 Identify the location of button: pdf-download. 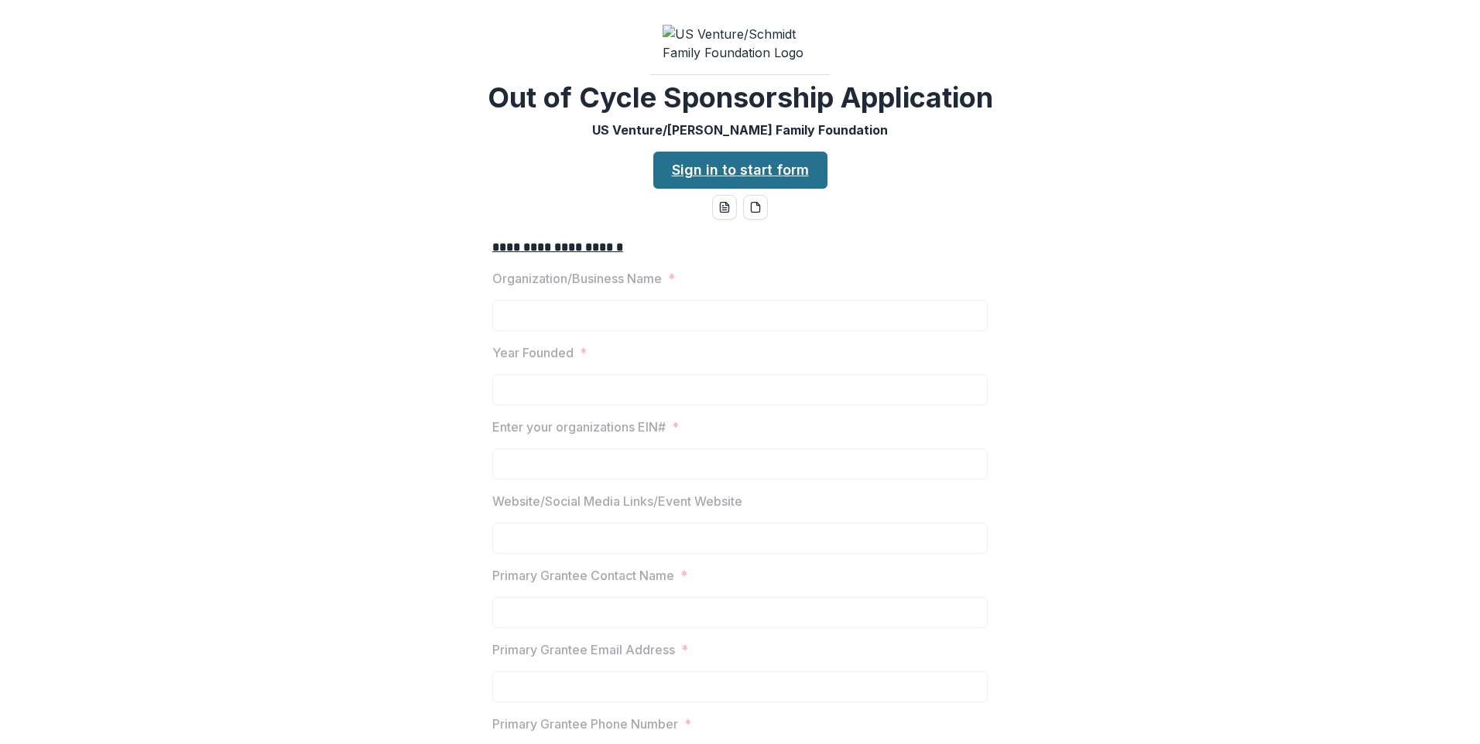
(755, 207).